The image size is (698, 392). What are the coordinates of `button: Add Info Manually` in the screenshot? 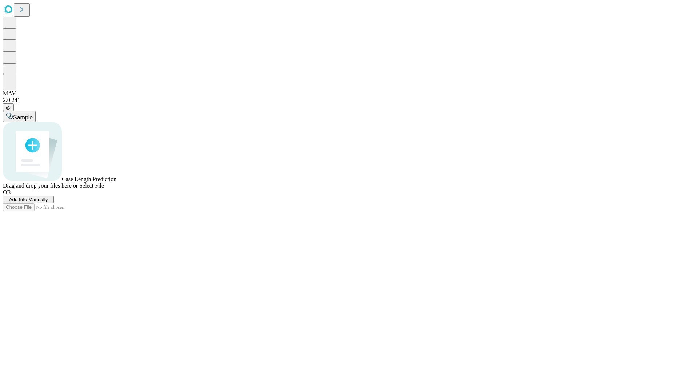 It's located at (28, 199).